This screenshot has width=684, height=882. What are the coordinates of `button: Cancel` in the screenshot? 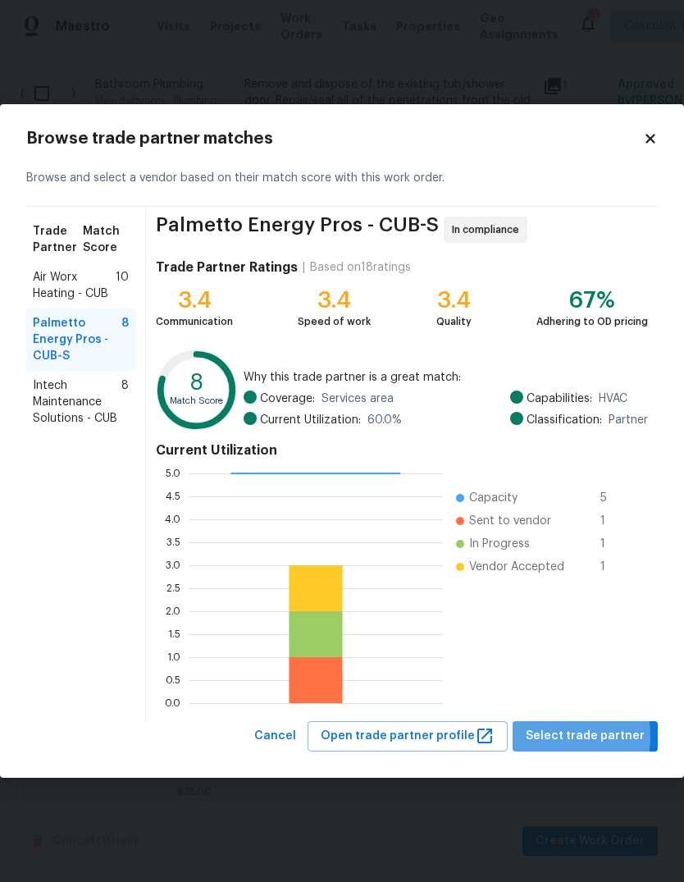 It's located at (275, 736).